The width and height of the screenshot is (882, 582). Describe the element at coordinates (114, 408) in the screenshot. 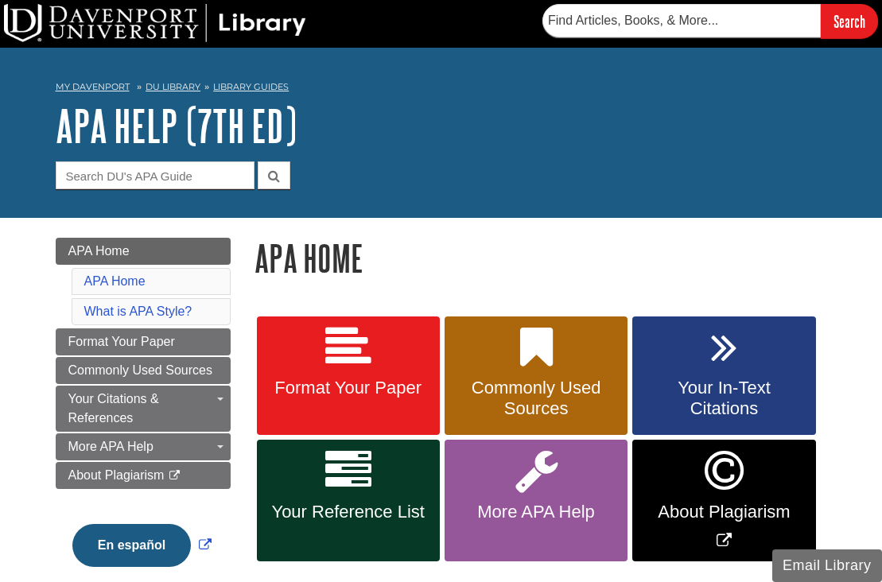

I see `span: Your Citations & References` at that location.